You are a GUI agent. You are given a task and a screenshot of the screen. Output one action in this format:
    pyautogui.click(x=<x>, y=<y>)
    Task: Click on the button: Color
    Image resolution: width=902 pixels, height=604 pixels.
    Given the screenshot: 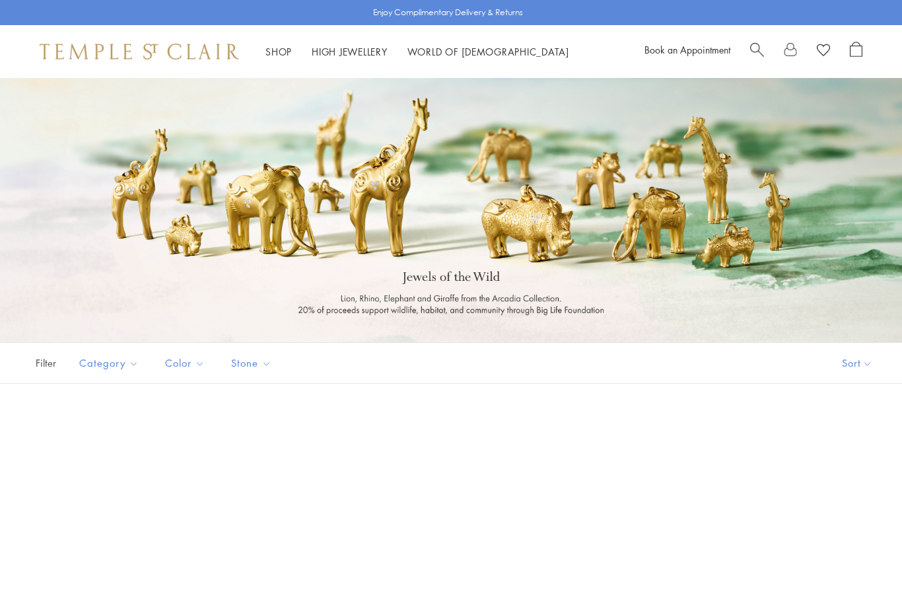 What is the action you would take?
    pyautogui.click(x=185, y=363)
    